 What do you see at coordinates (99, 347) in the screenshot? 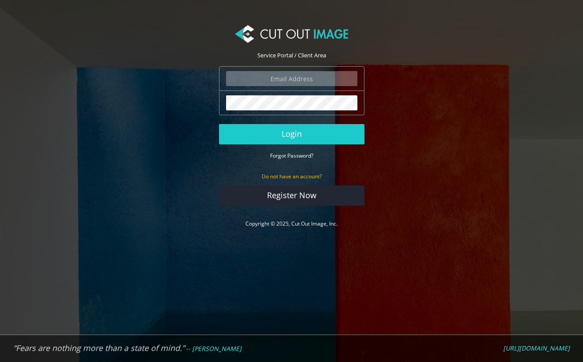
I see `em: “Fears are nothing more than a state of mind.”` at bounding box center [99, 347].